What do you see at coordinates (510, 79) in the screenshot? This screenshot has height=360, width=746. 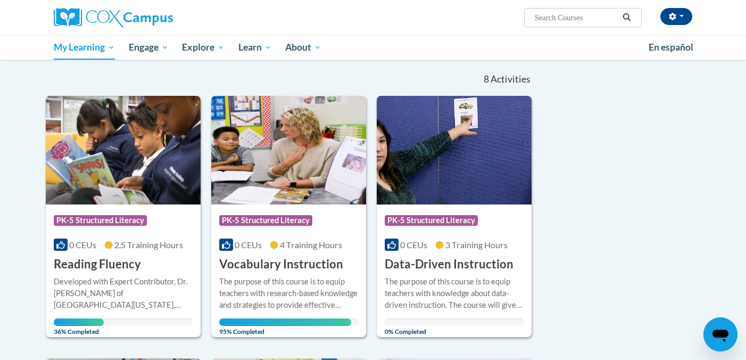 I see `span: Activities` at bounding box center [510, 79].